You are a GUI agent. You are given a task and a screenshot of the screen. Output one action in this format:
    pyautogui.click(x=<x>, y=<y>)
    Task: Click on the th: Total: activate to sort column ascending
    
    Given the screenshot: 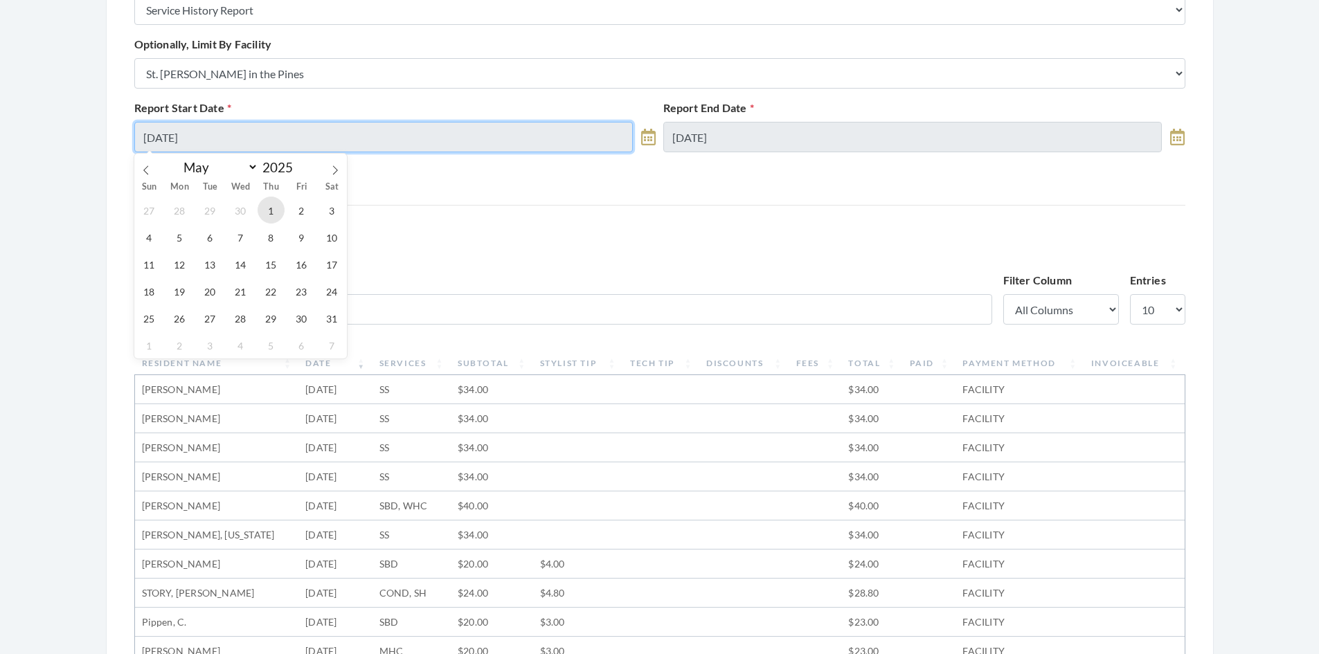 What is the action you would take?
    pyautogui.click(x=872, y=363)
    